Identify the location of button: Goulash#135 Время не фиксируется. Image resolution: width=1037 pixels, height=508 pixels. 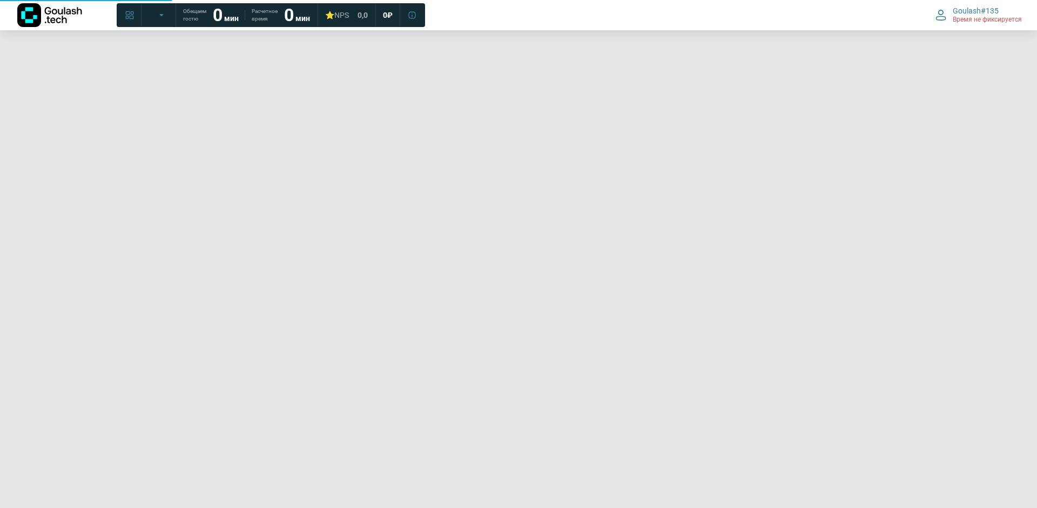
(979, 15).